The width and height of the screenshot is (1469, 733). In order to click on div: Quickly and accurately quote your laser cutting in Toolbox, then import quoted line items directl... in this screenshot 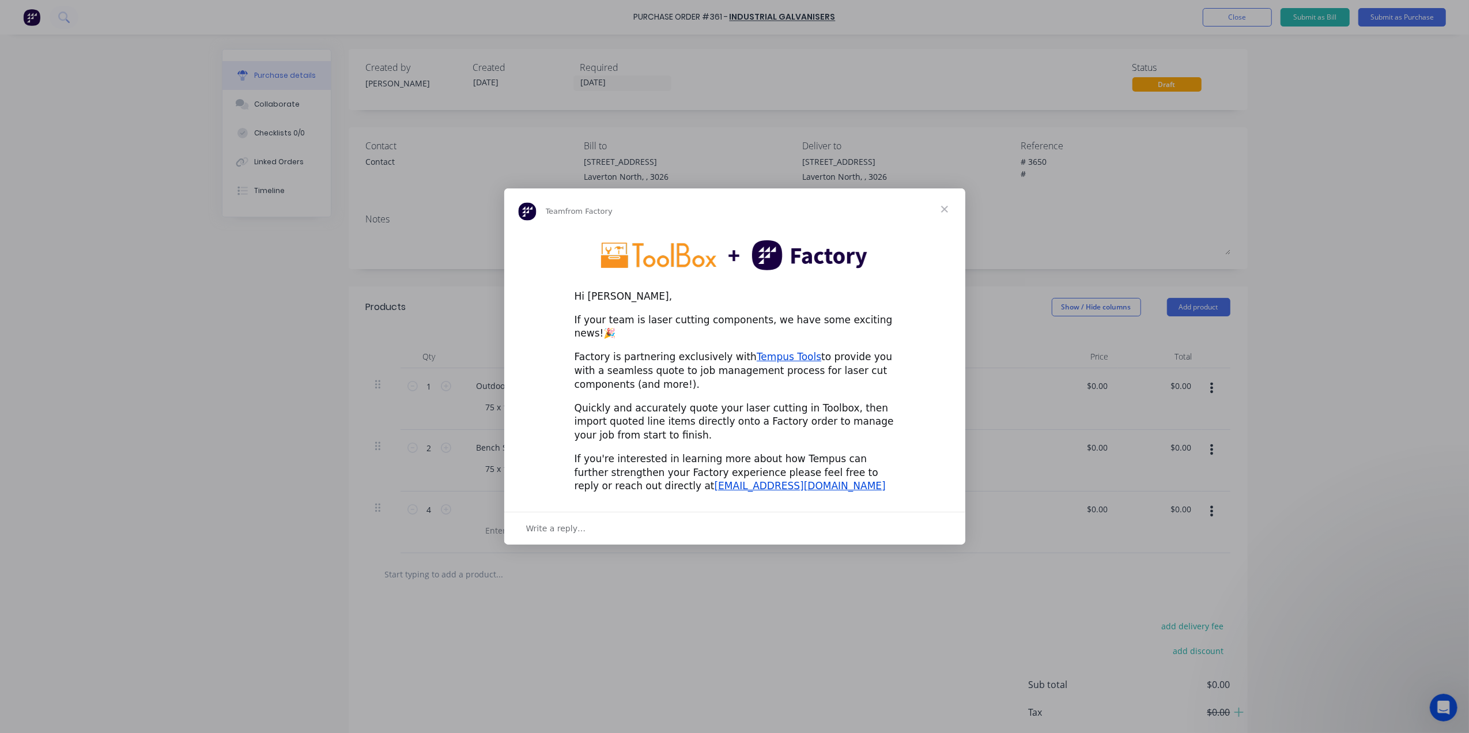, I will do `click(735, 422)`.